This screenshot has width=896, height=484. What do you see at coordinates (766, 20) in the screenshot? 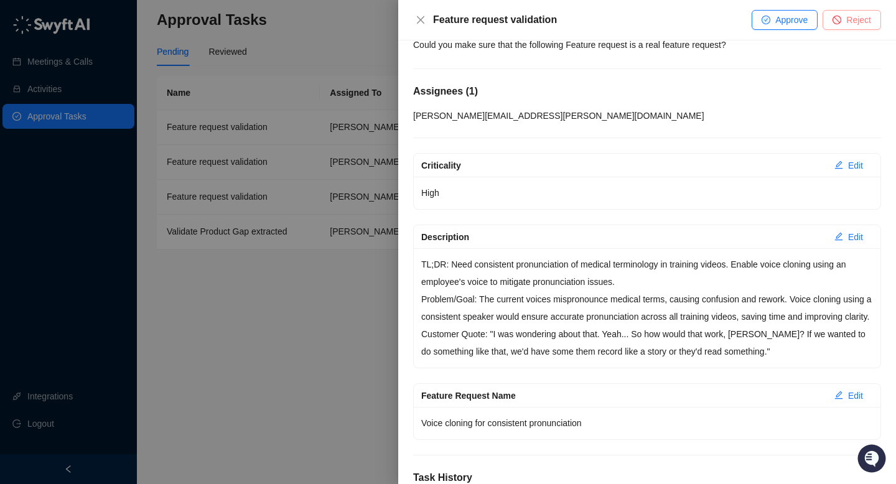
I see `span: check-circle` at bounding box center [766, 20].